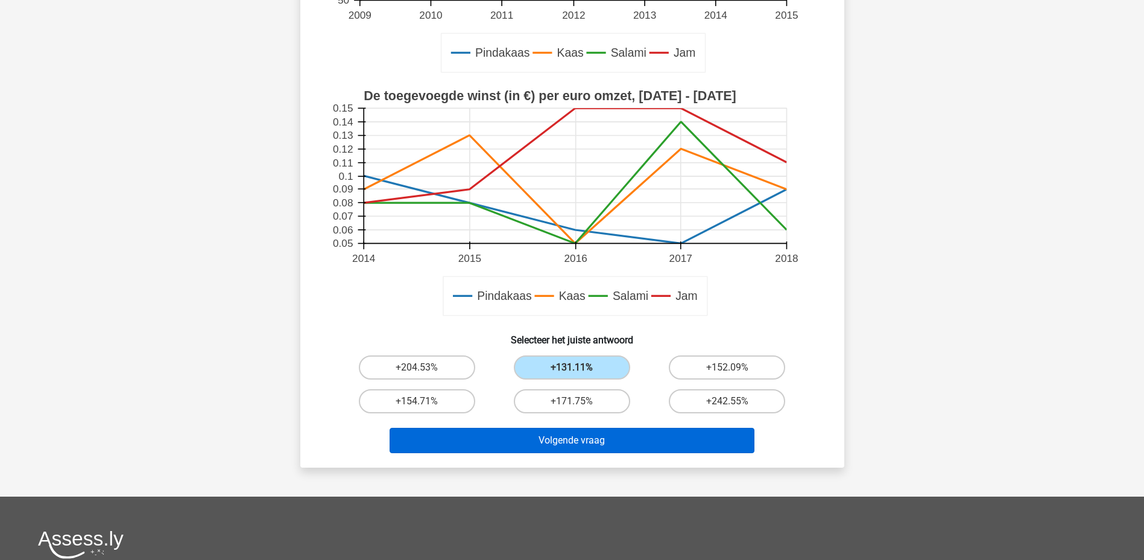 This screenshot has height=560, width=1144. Describe the element at coordinates (727, 367) in the screenshot. I see `label: +152.09%` at that location.